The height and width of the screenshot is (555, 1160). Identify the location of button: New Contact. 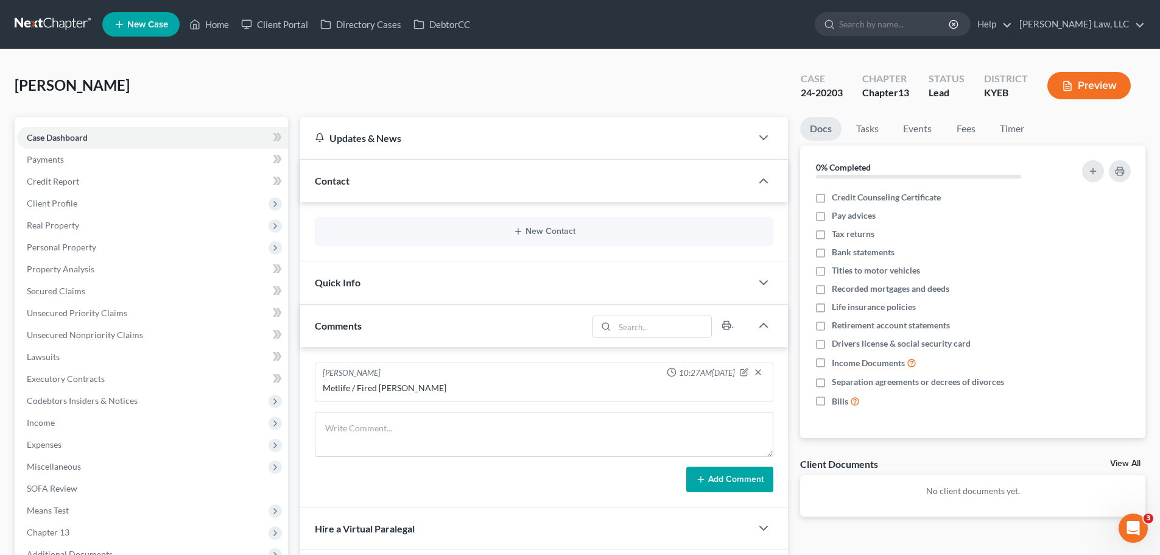
(544, 231).